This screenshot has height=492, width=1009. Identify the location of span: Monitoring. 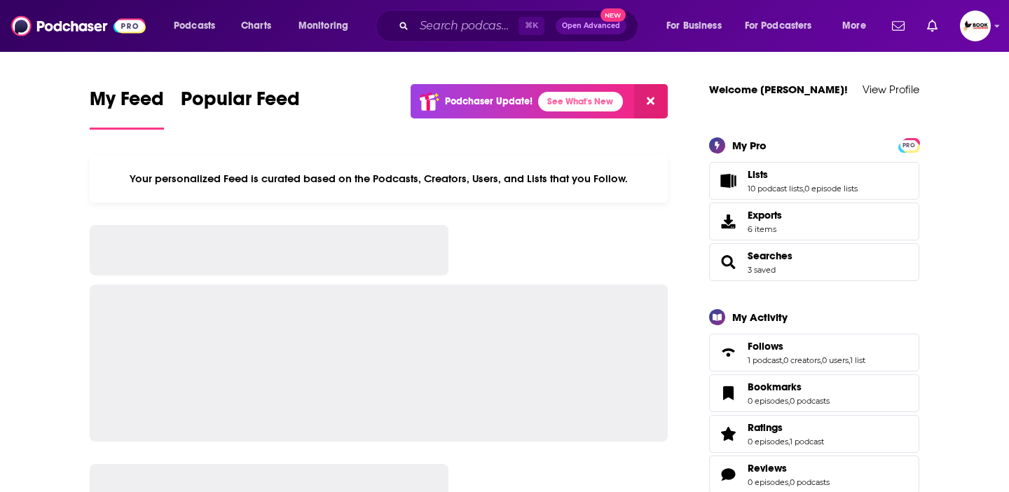
(323, 26).